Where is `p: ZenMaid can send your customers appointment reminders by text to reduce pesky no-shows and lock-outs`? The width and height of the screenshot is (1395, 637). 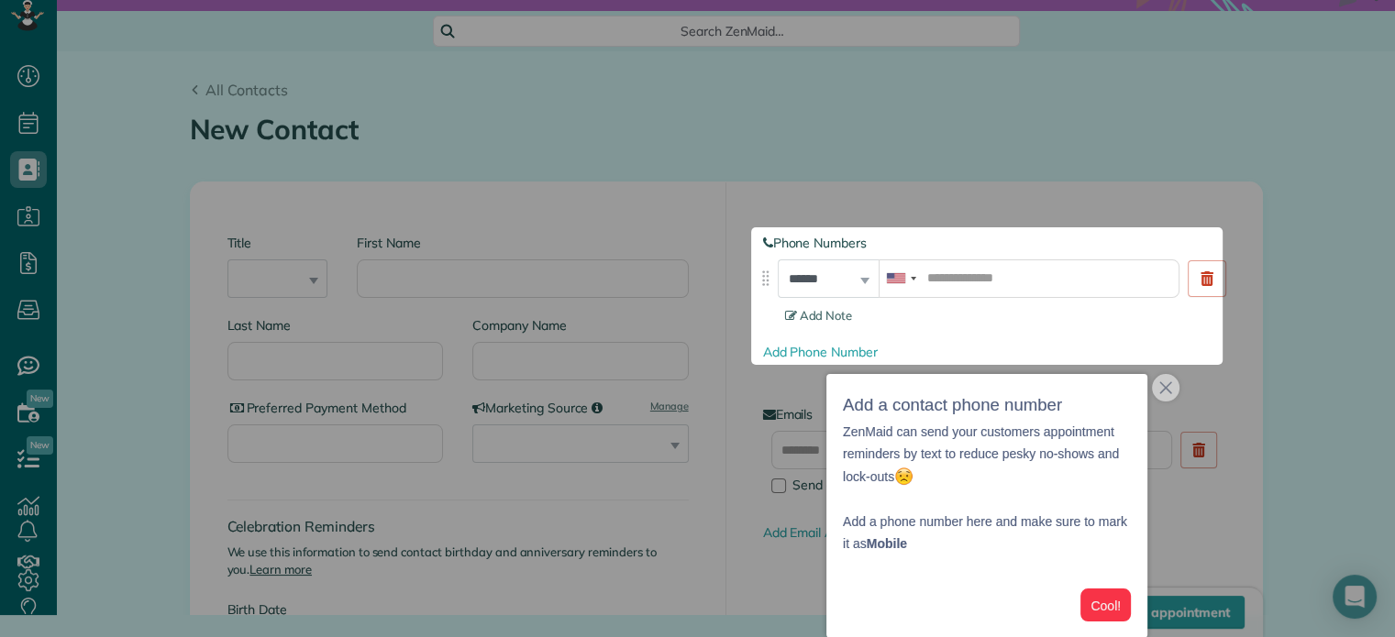 p: ZenMaid can send your customers appointment reminders by text to reduce pesky no-shows and lock-outs is located at coordinates (987, 455).